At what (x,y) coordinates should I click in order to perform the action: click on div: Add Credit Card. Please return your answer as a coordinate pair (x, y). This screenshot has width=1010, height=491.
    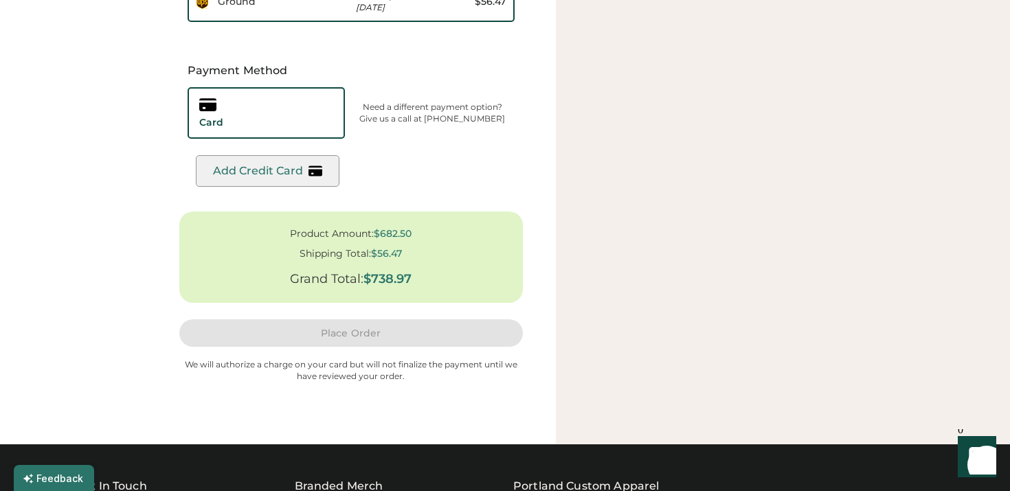
    Looking at the image, I should click on (258, 170).